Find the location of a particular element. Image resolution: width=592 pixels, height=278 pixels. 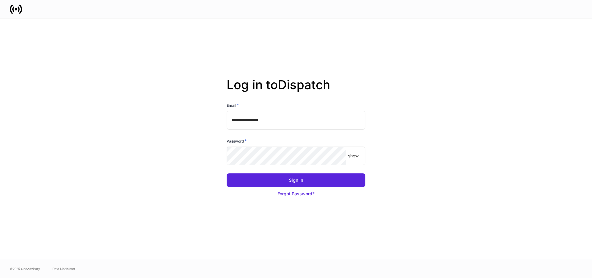

button: Forgot Password? is located at coordinates (296, 194).